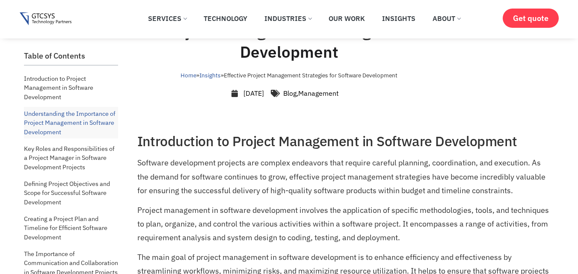  I want to click on a: About, so click(446, 18).